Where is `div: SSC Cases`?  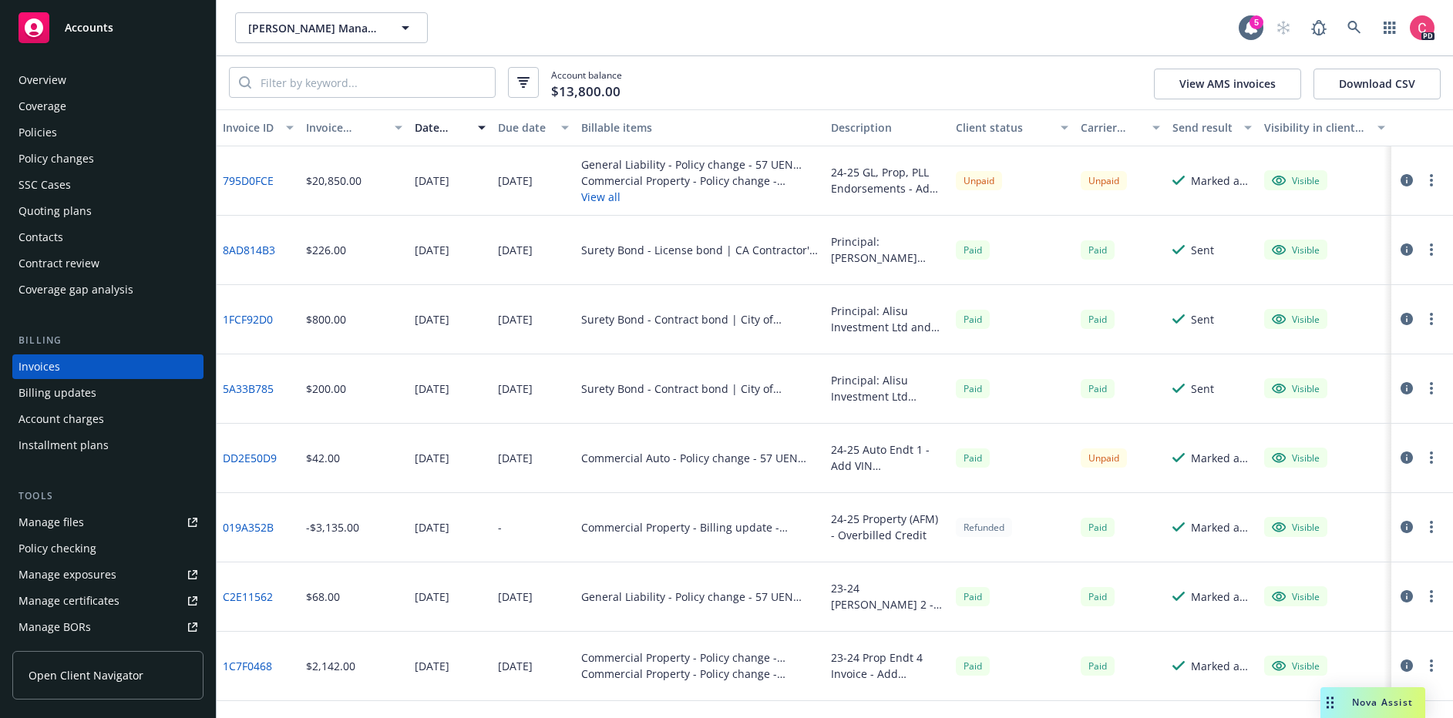 div: SSC Cases is located at coordinates (45, 185).